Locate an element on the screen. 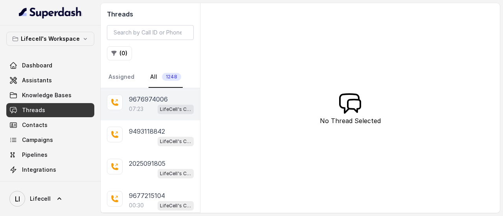 This screenshot has height=216, width=503. a: Dashboard is located at coordinates (50, 66).